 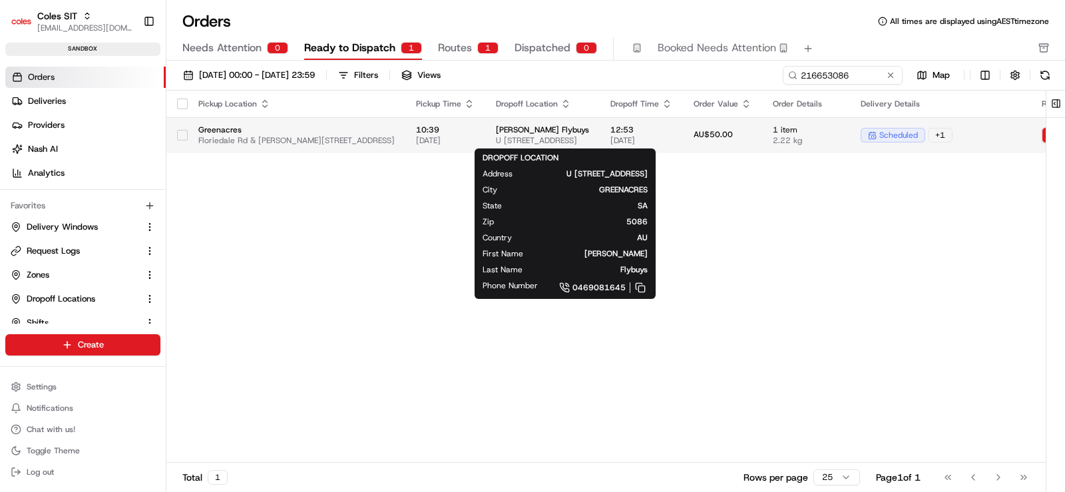 I want to click on a: Powered byPylon, so click(x=127, y=230).